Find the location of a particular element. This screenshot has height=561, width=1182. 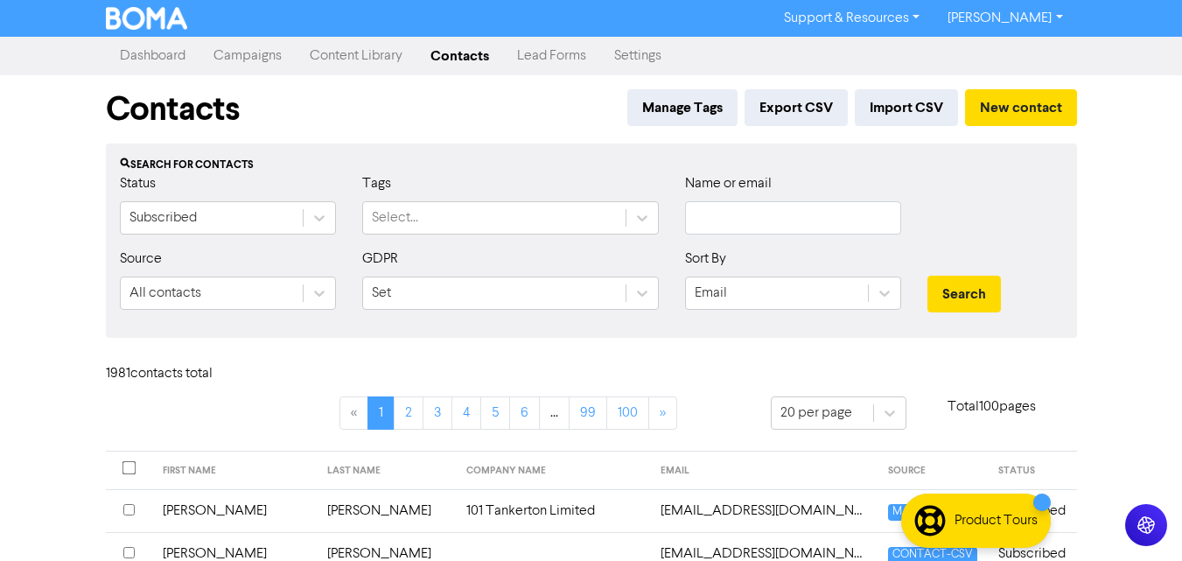

h1: Contacts is located at coordinates (172, 109).